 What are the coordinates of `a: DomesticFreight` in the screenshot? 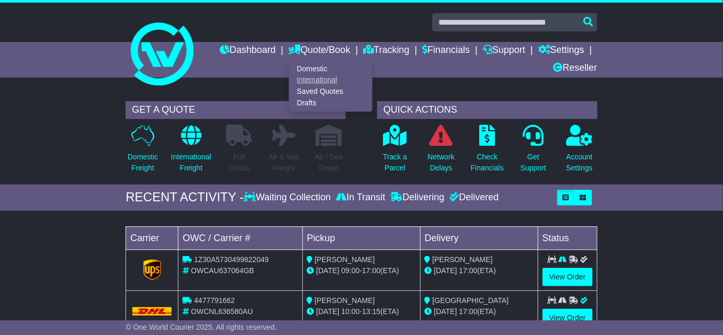 It's located at (143, 151).